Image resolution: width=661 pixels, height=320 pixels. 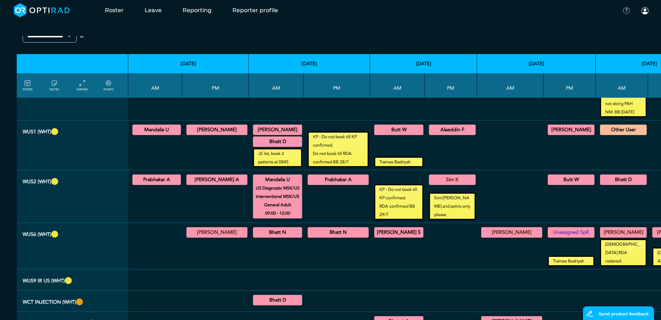 I want to click on th: WUS9 IR US (WHT), so click(x=73, y=280).